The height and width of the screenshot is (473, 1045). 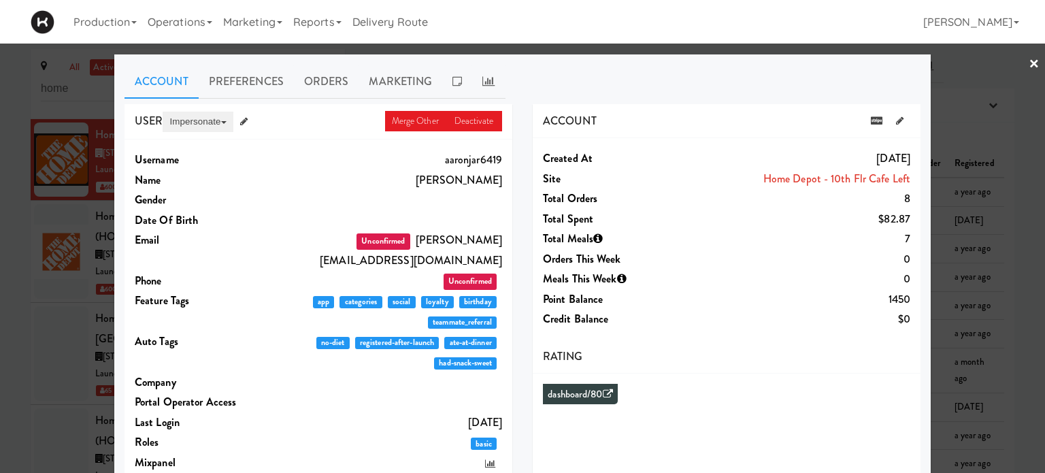 I want to click on dt: Point Balance, so click(x=616, y=299).